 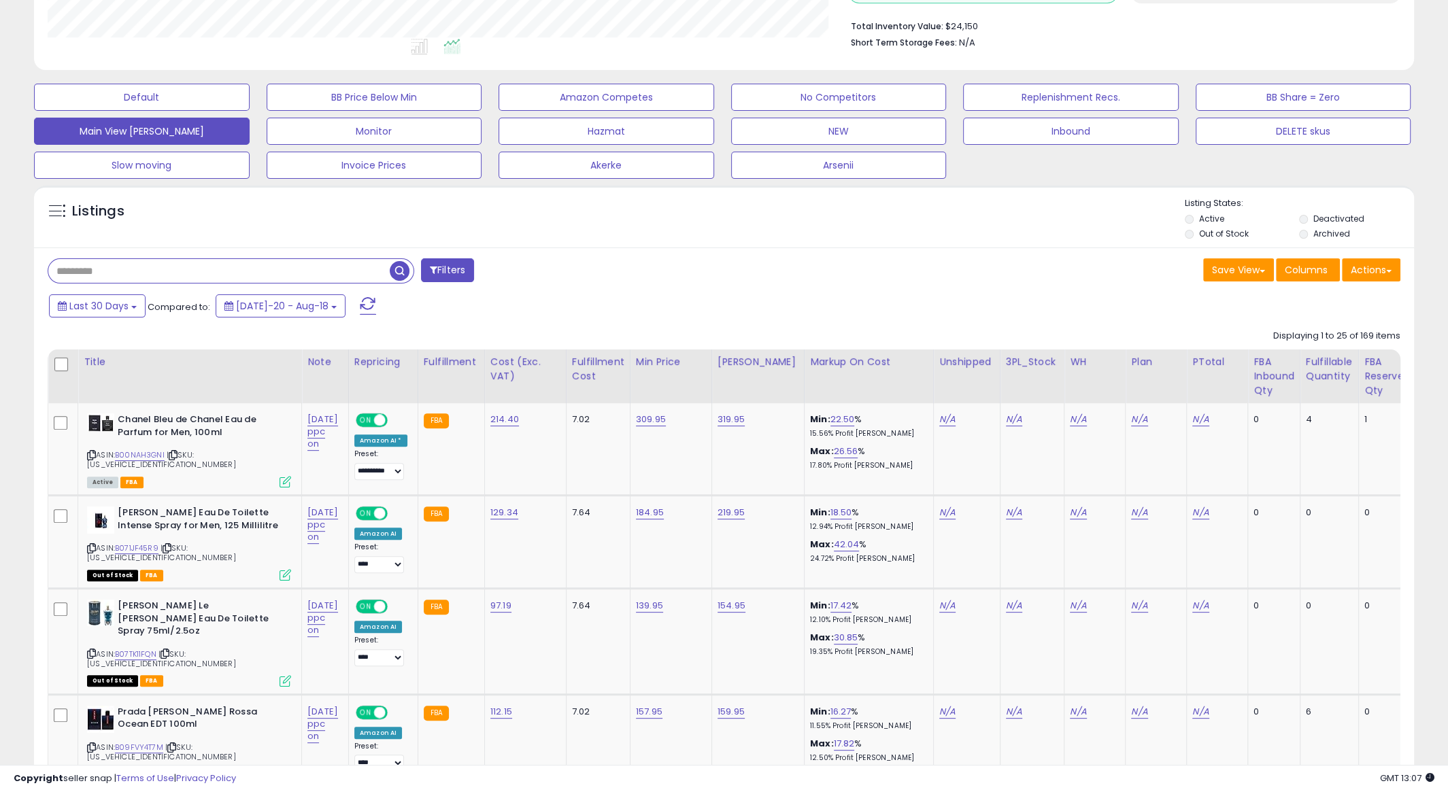 What do you see at coordinates (139, 747) in the screenshot?
I see `a: B09FVY4T7M` at bounding box center [139, 747].